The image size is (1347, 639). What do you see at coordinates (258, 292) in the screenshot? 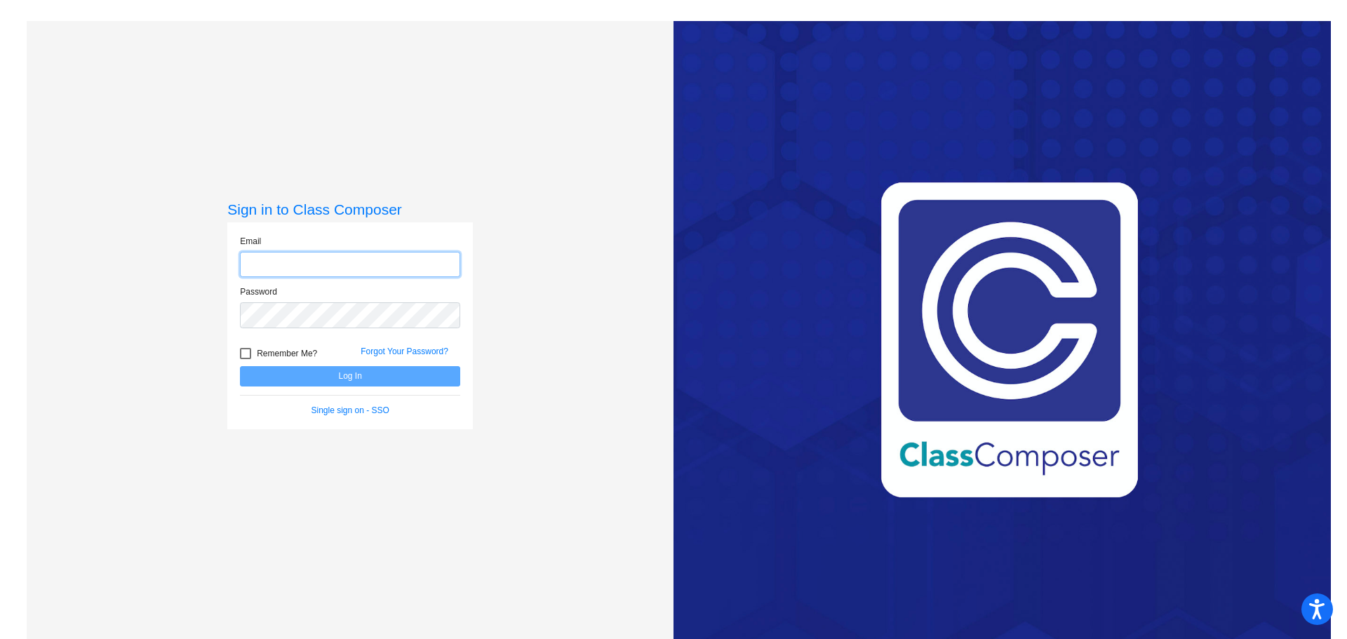
I see `label: Password` at bounding box center [258, 292].